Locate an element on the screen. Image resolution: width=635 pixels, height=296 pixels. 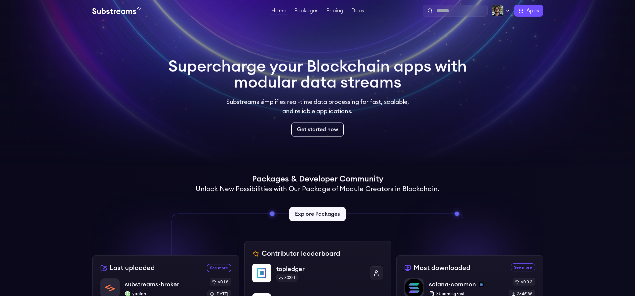
a: See more most downloaded packages is located at coordinates (523, 268).